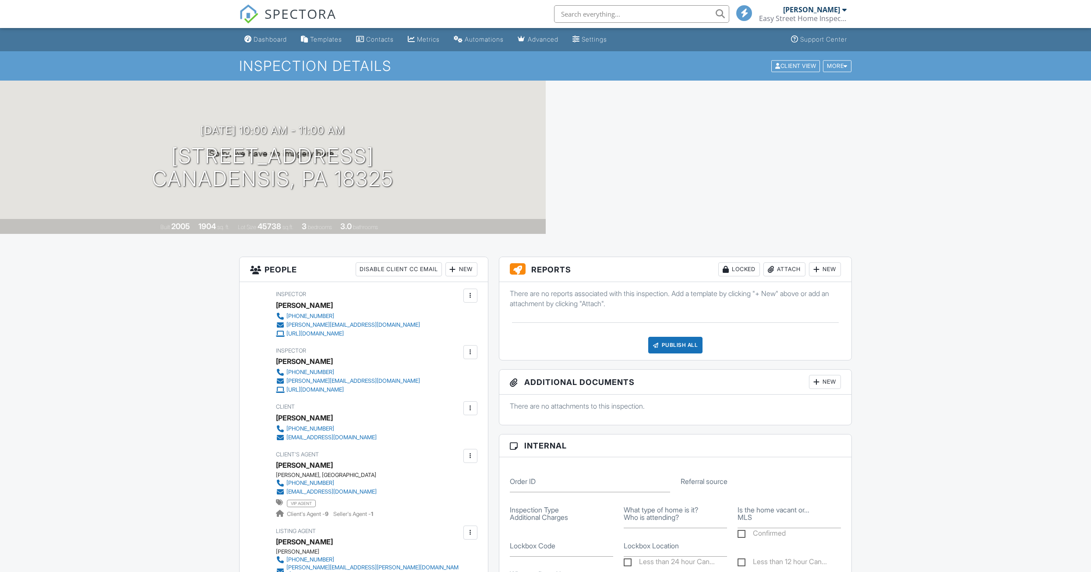 This screenshot has width=1091, height=572. I want to click on span: Client's Agent -, so click(308, 514).